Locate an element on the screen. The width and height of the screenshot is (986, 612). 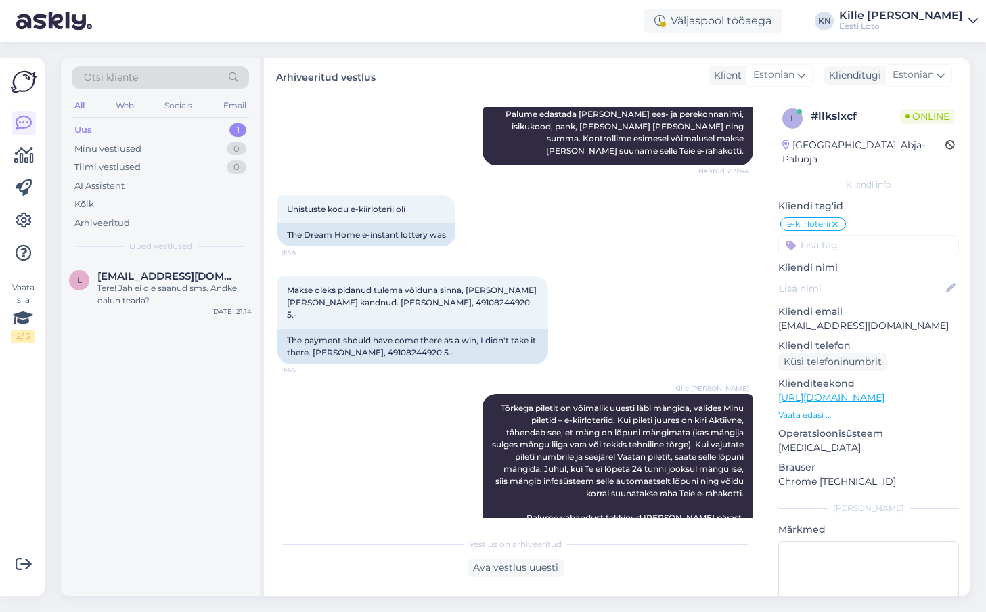
div: Ava vestlus uuesti is located at coordinates (516, 567).